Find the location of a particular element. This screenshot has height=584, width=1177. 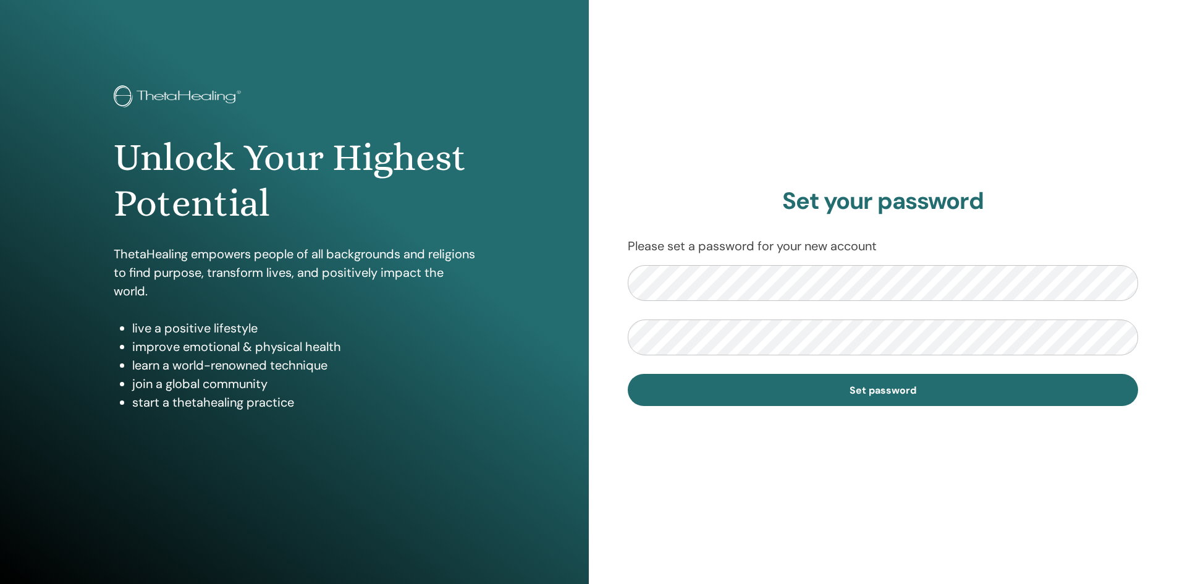

button: Set password is located at coordinates (883, 390).